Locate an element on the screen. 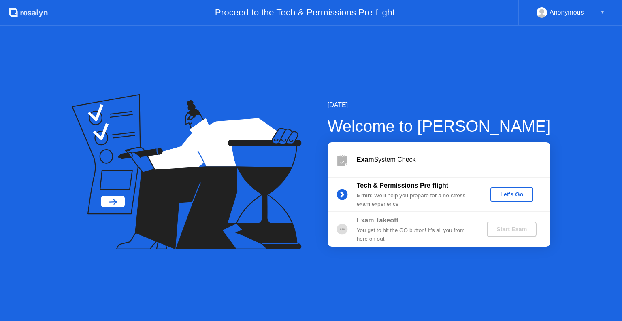 This screenshot has height=321, width=622. div: You get to hit the GO button! It’s all you from here on out is located at coordinates (415, 235).